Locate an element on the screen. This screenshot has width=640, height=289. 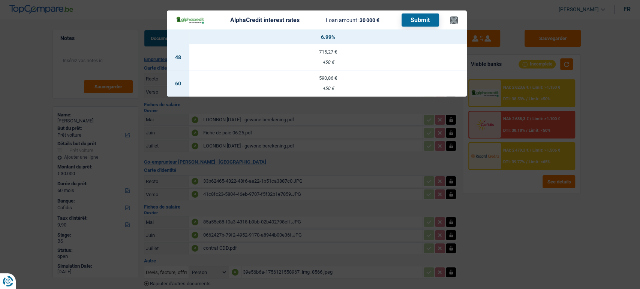
span: 30 000 € is located at coordinates (369, 20).